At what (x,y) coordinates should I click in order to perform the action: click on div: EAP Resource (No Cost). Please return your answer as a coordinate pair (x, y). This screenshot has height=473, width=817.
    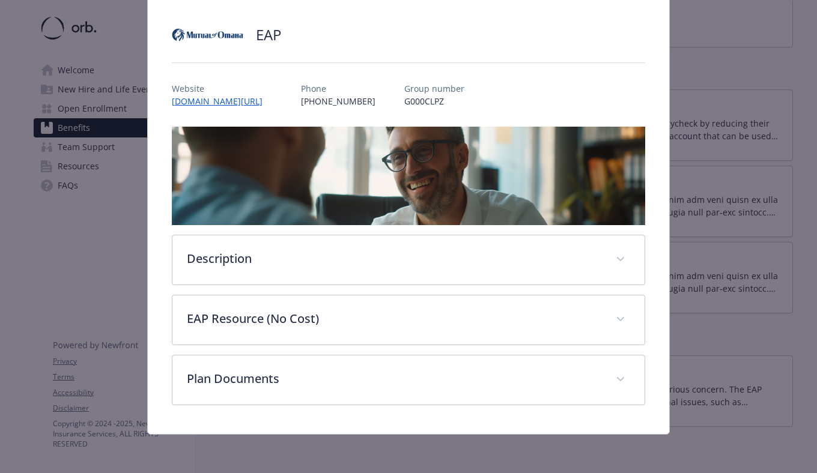
    Looking at the image, I should click on (408, 320).